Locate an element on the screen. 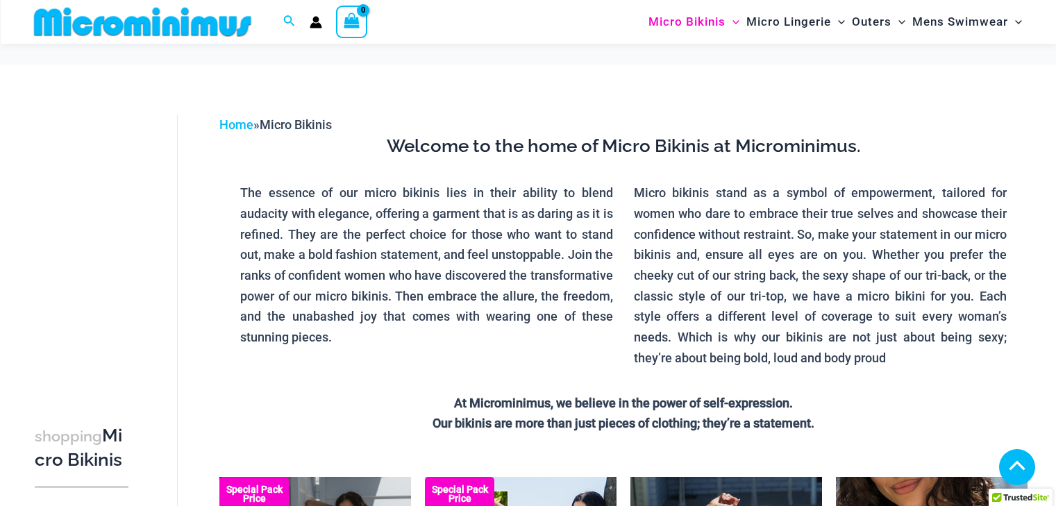 The image size is (1056, 506). a: Home is located at coordinates (236, 124).